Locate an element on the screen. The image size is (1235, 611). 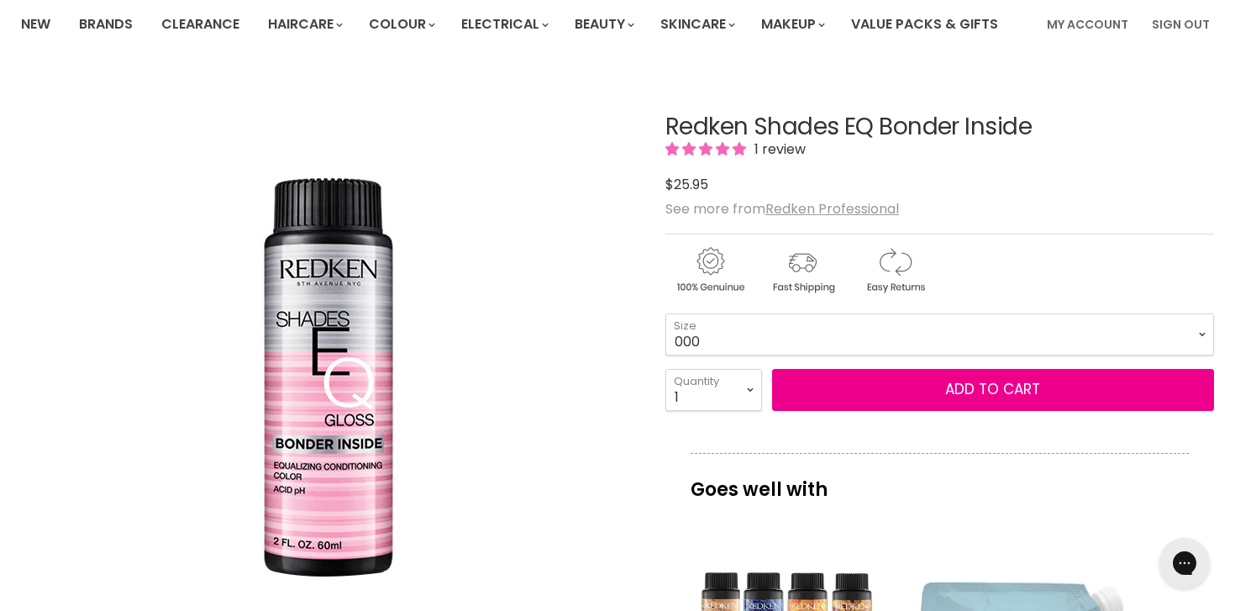
a: Sign Out is located at coordinates (1180, 24).